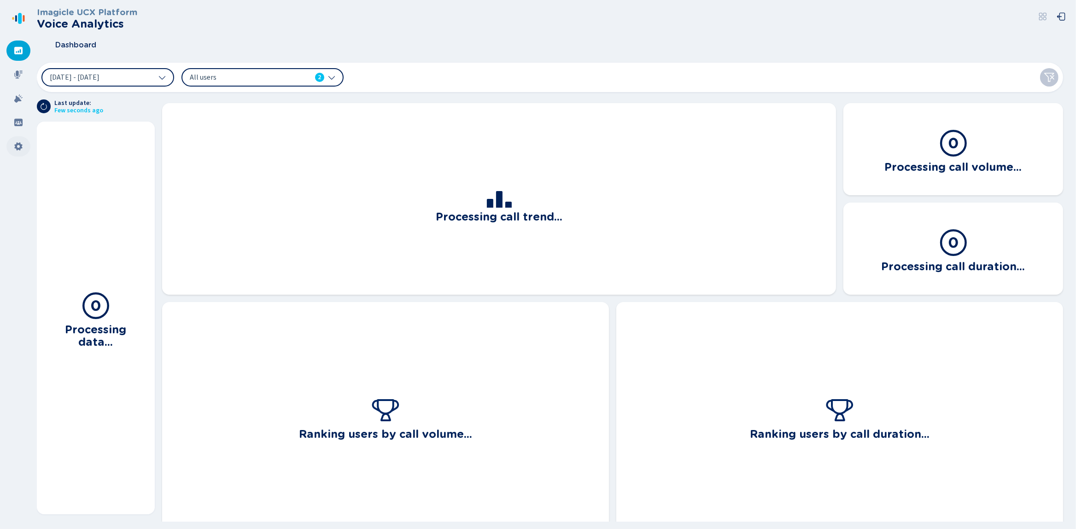 The height and width of the screenshot is (529, 1076). What do you see at coordinates (18, 75) in the screenshot?
I see `div: Recordings` at bounding box center [18, 75].